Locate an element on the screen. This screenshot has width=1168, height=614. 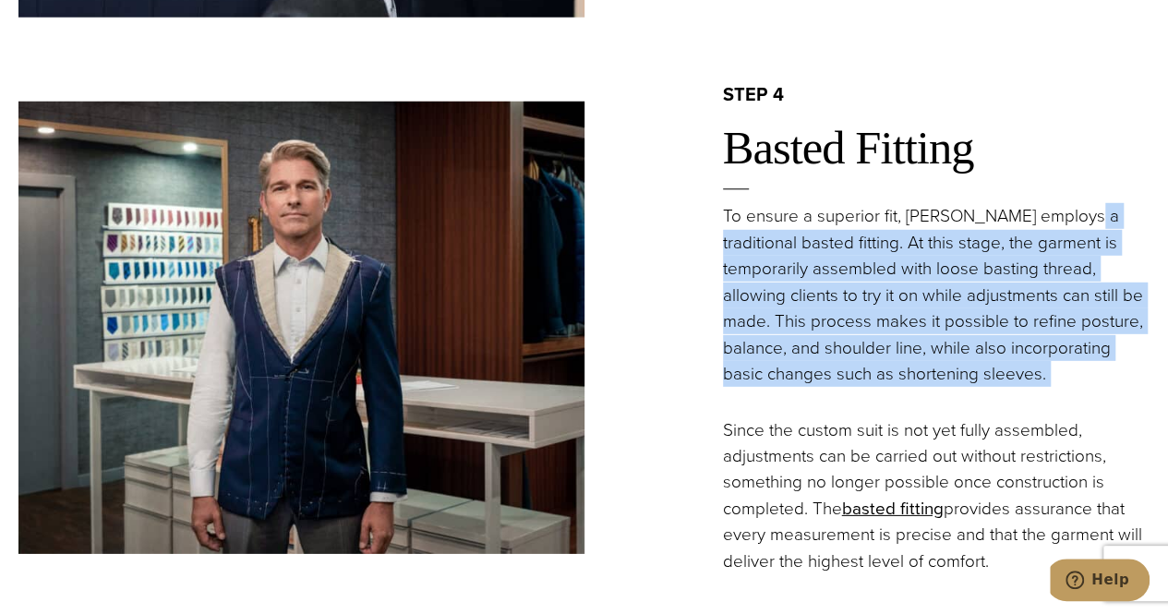
h2: Basted Fitting is located at coordinates (936, 148).